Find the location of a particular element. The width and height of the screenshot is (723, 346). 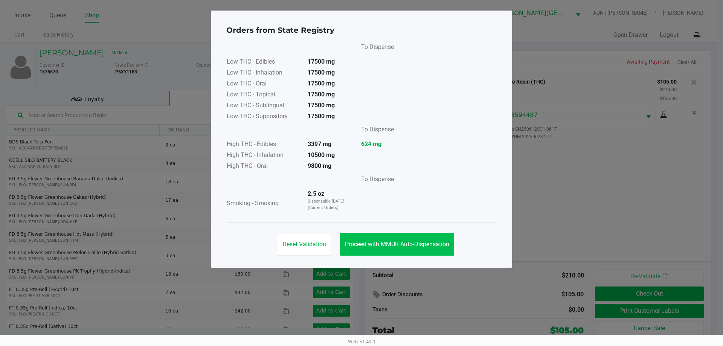

td: High THC - Edibles is located at coordinates (264, 145).